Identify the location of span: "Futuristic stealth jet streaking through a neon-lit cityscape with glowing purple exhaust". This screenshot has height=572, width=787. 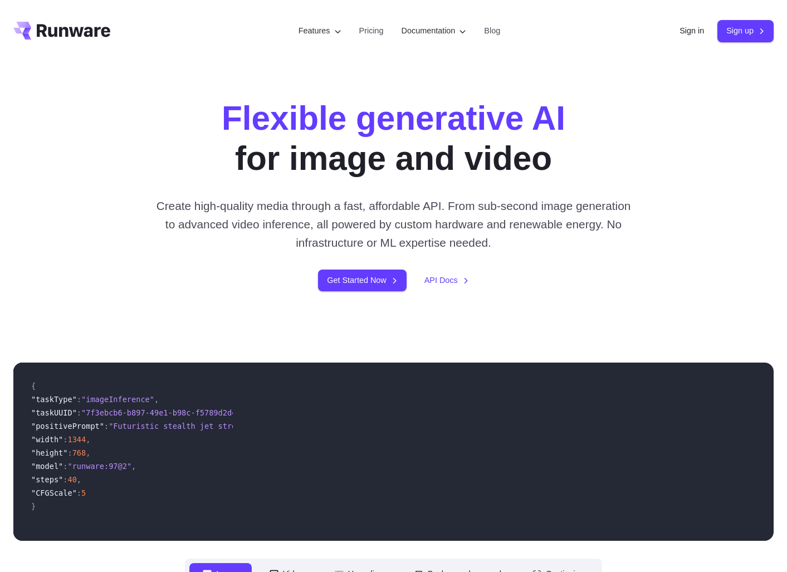
(316, 426).